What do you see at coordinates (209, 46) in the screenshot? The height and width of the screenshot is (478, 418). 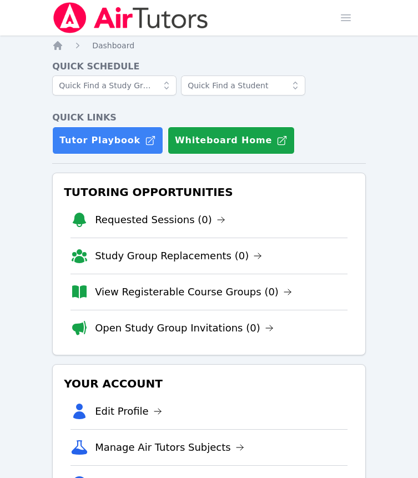 I see `nav: Breadcrumb` at bounding box center [209, 46].